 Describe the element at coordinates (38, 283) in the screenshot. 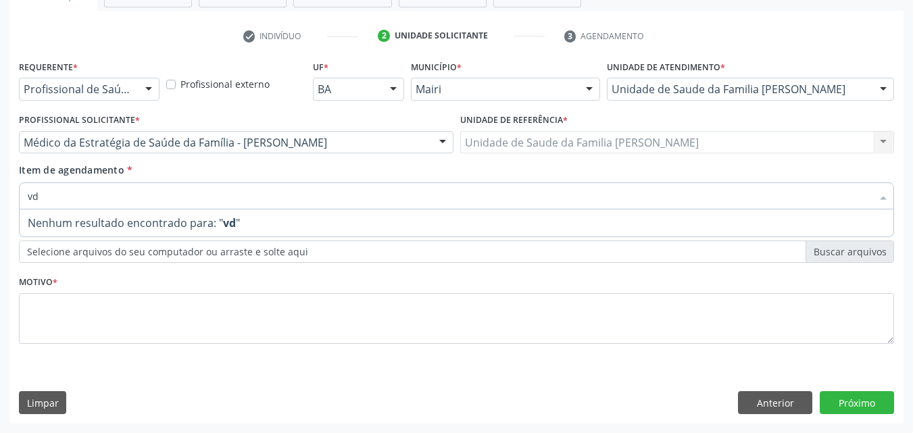

I see `label: Motivo` at that location.